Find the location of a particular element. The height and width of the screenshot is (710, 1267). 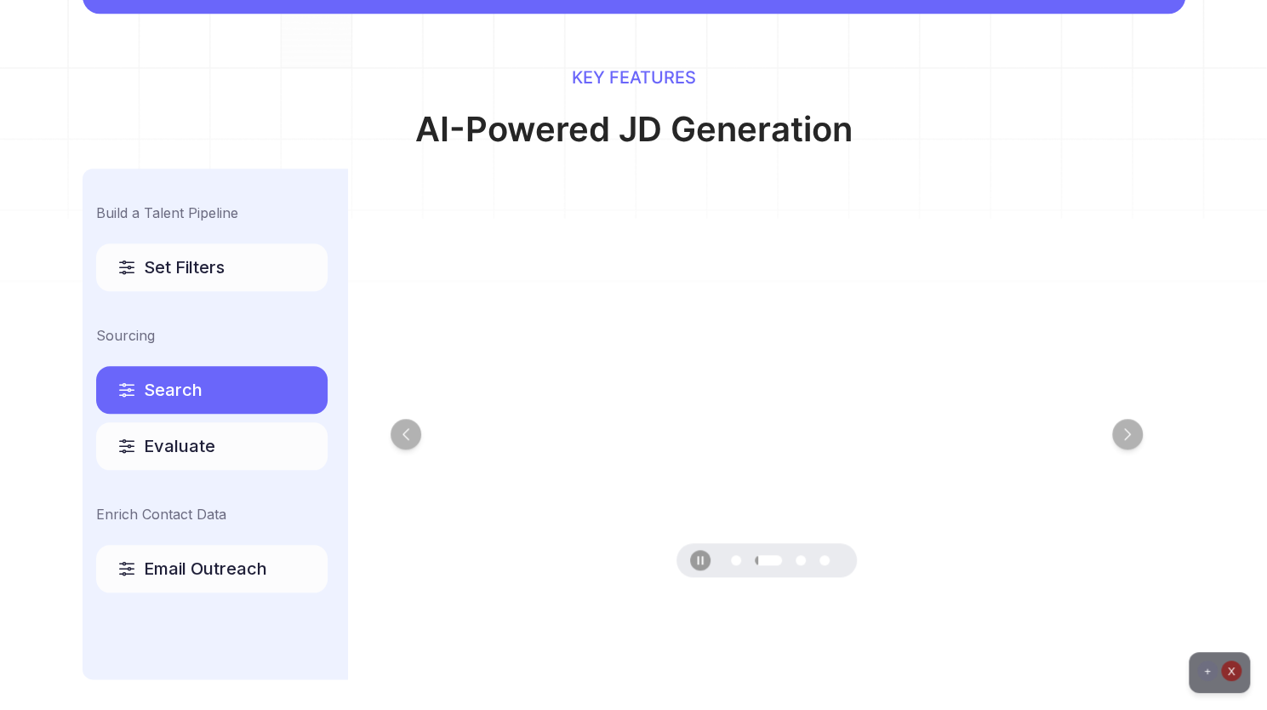

span: Search is located at coordinates (173, 390).